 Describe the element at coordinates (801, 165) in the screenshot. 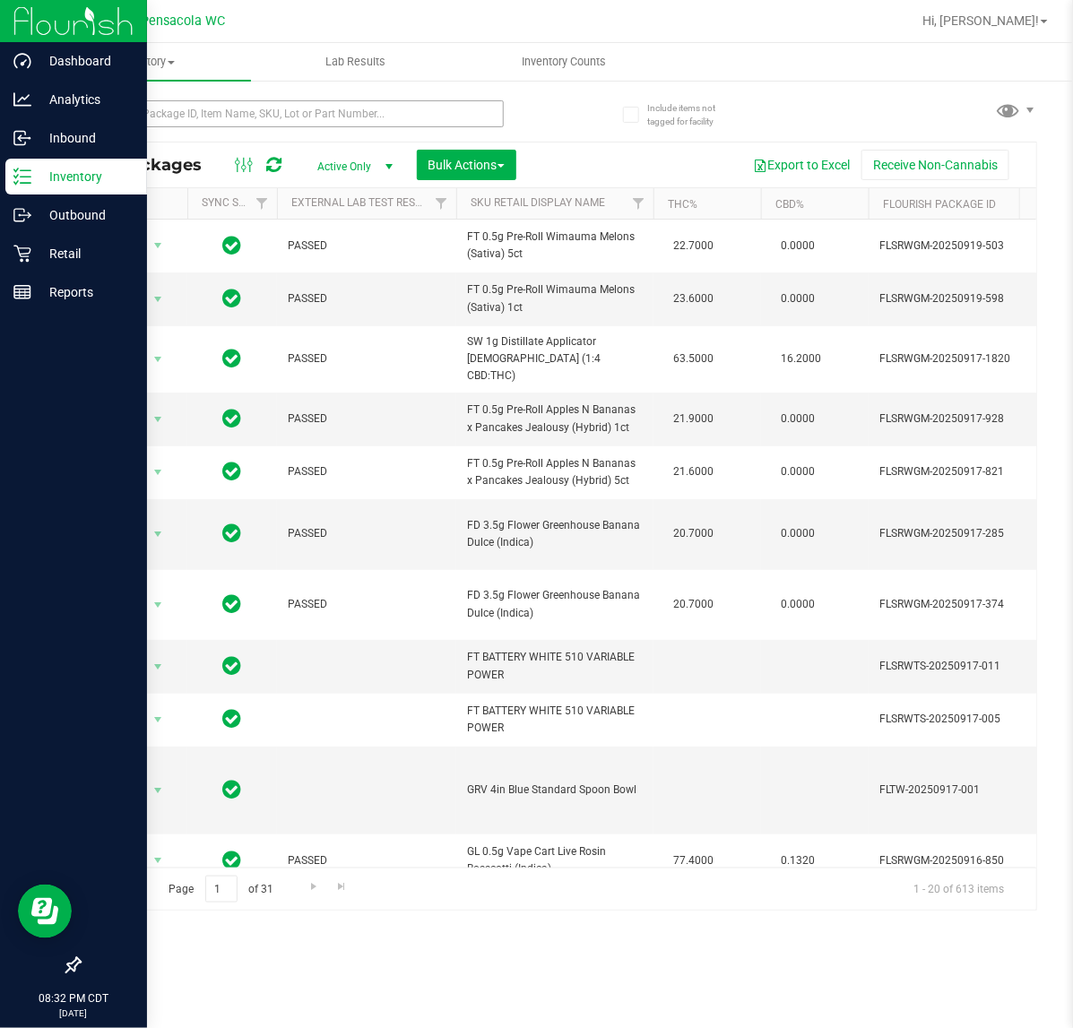

I see `button: Export to Excel` at that location.